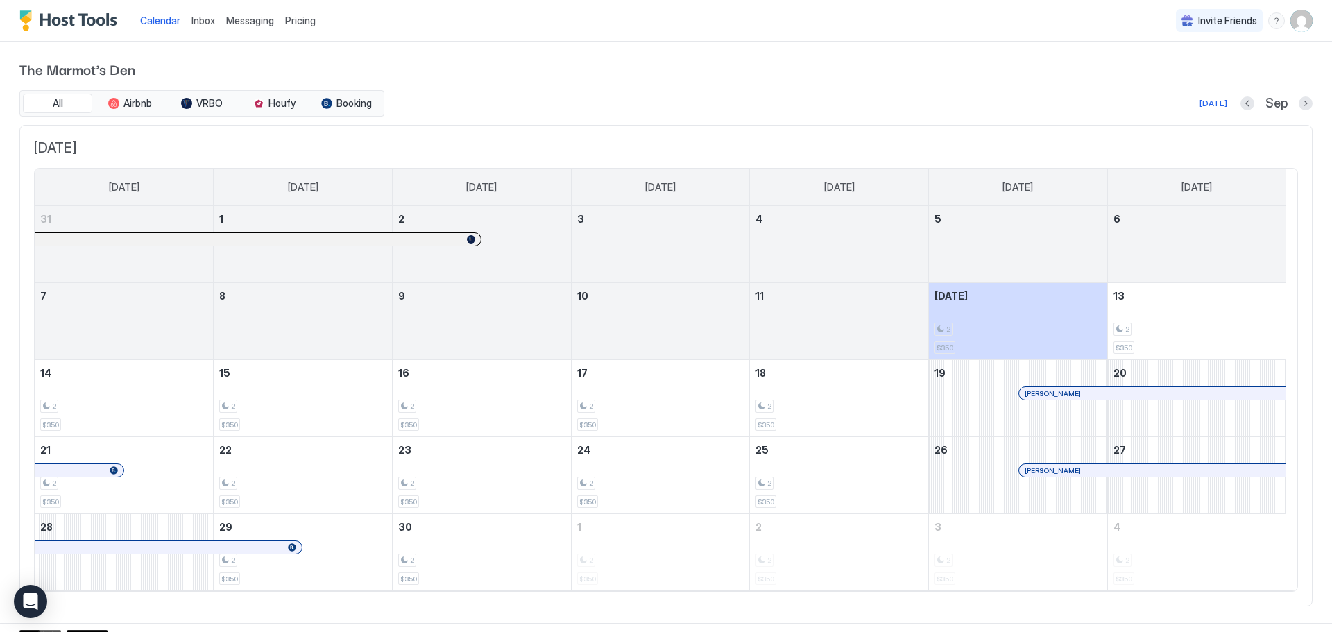  What do you see at coordinates (1197, 296) in the screenshot?
I see `a: September 13, 2025` at bounding box center [1197, 296].